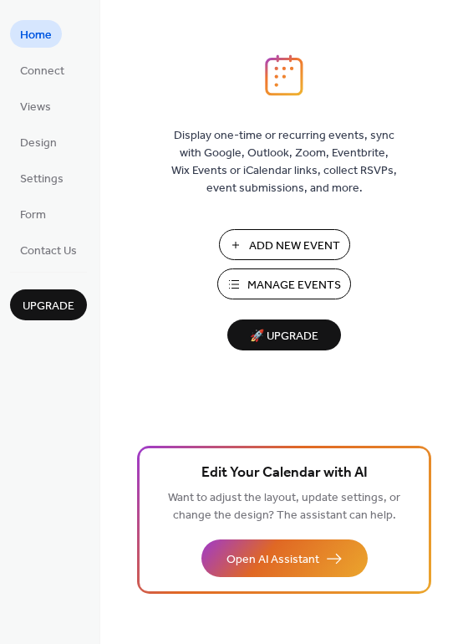 This screenshot has height=644, width=468. What do you see at coordinates (294, 246) in the screenshot?
I see `span: Add New Event` at bounding box center [294, 246].